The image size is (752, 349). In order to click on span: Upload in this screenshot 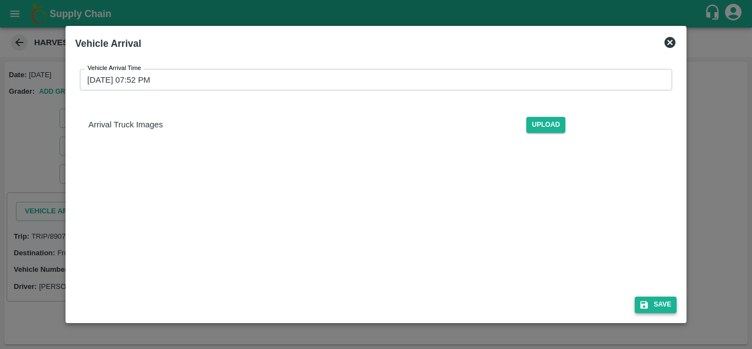, I will do `click(546, 124)`.